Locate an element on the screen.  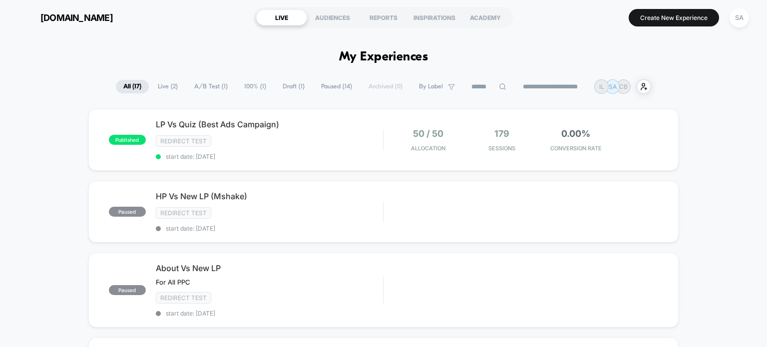
span: LP Vs Quiz (Best Ads Campaign) is located at coordinates (270, 124).